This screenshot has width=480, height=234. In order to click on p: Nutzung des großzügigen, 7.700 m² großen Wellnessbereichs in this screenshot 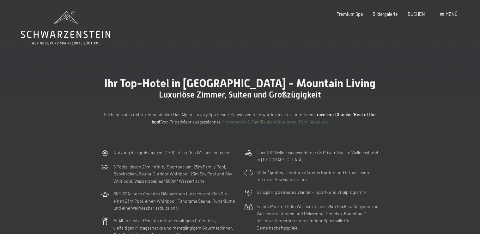, I will do `click(172, 152)`.